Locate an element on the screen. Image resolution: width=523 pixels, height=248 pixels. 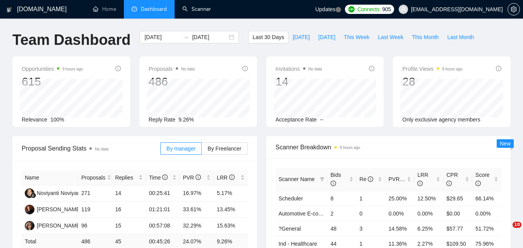
img: NN is located at coordinates (29, 193).